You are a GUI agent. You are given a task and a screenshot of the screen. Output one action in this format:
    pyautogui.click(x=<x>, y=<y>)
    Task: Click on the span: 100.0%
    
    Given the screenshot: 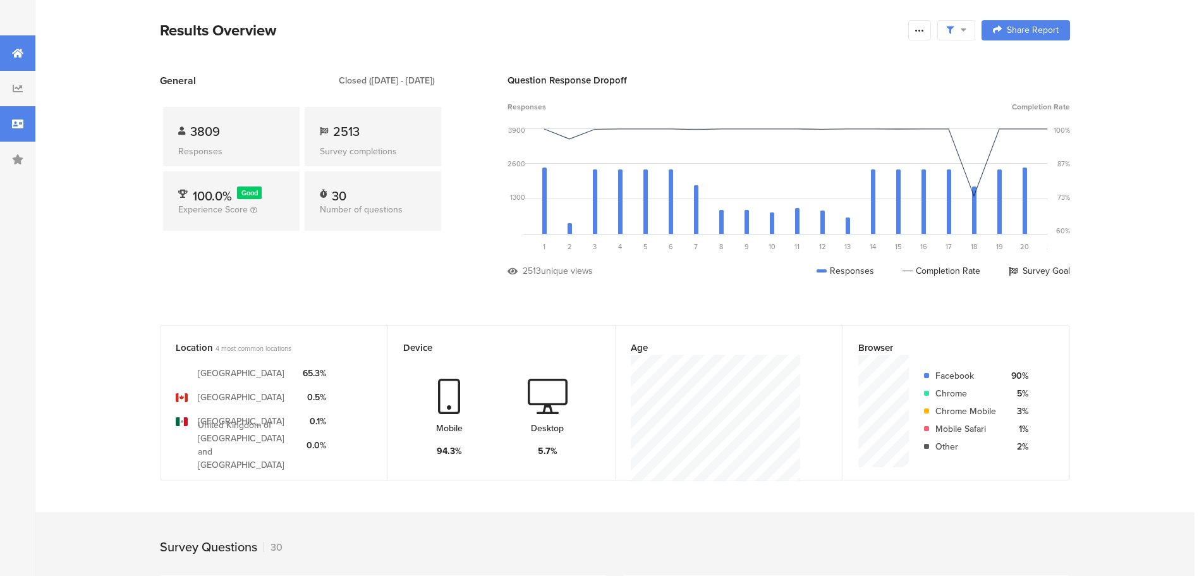 What is the action you would take?
    pyautogui.click(x=212, y=196)
    